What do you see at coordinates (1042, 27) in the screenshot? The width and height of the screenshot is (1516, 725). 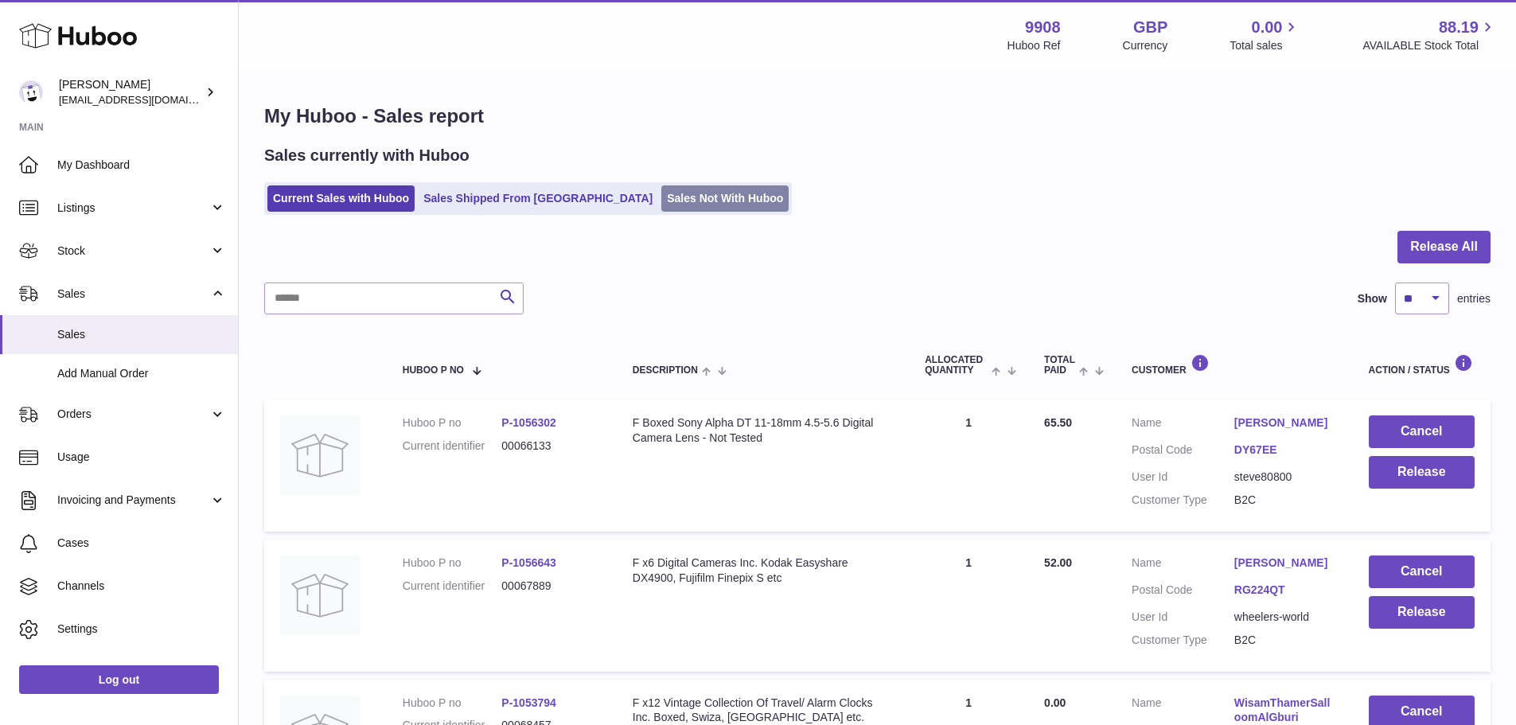 I see `strong: 9908` at bounding box center [1042, 27].